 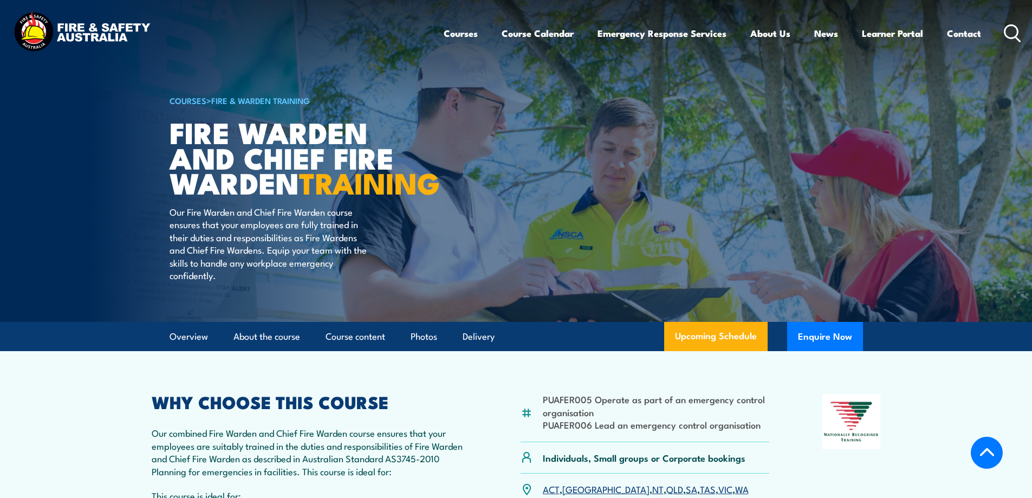 I want to click on a: News, so click(x=826, y=33).